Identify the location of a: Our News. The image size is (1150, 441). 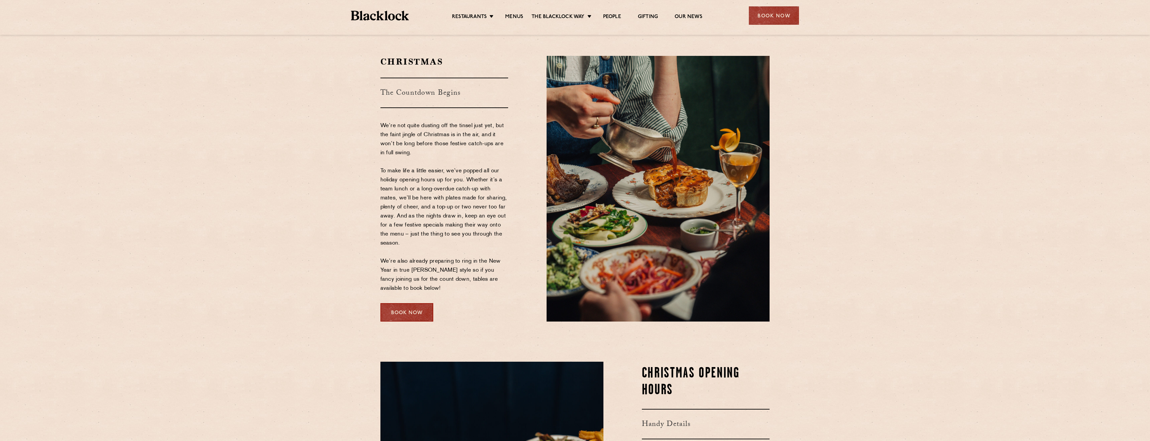
(688, 17).